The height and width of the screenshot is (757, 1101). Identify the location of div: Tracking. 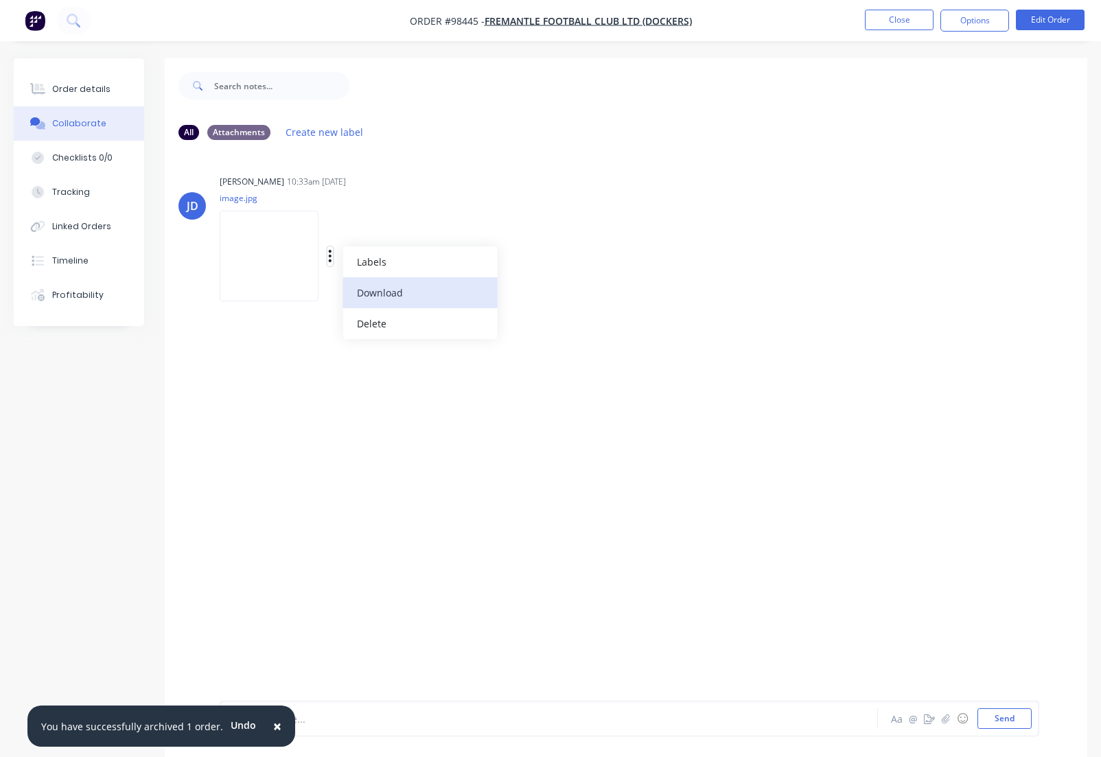
(71, 192).